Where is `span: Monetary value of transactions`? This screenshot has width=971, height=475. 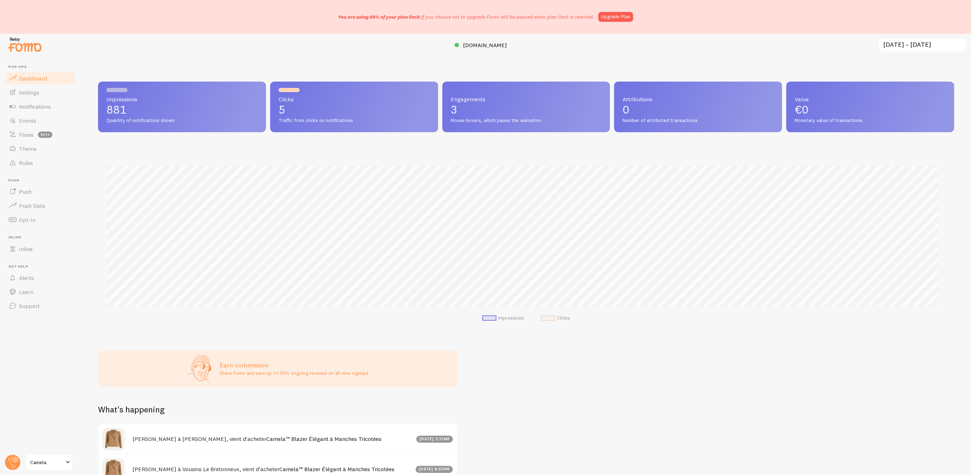
span: Monetary value of transactions is located at coordinates (870, 121).